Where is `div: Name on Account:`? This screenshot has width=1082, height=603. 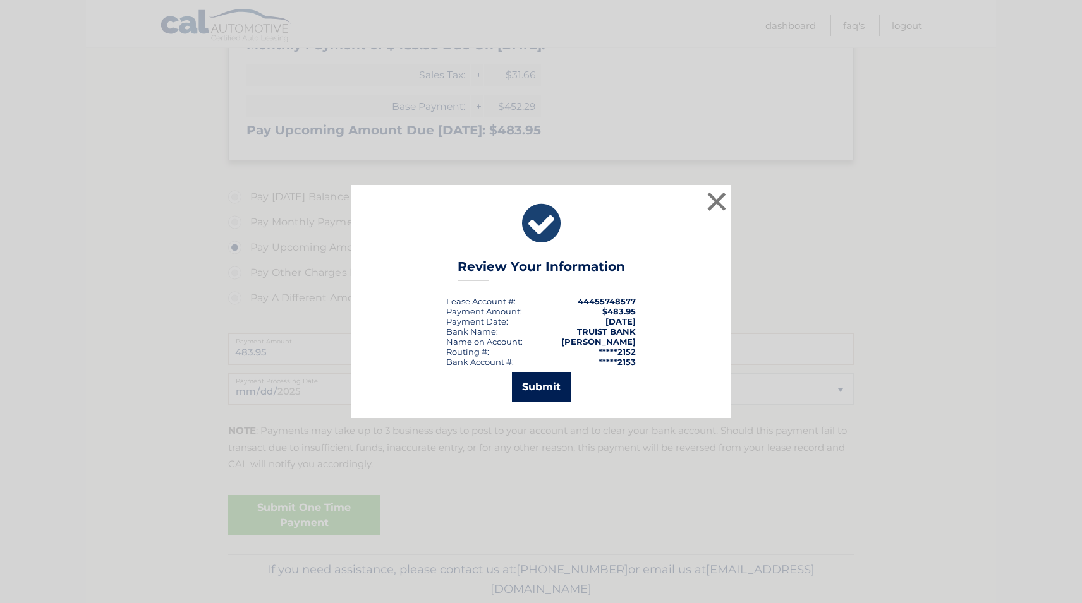
div: Name on Account: is located at coordinates (484, 342).